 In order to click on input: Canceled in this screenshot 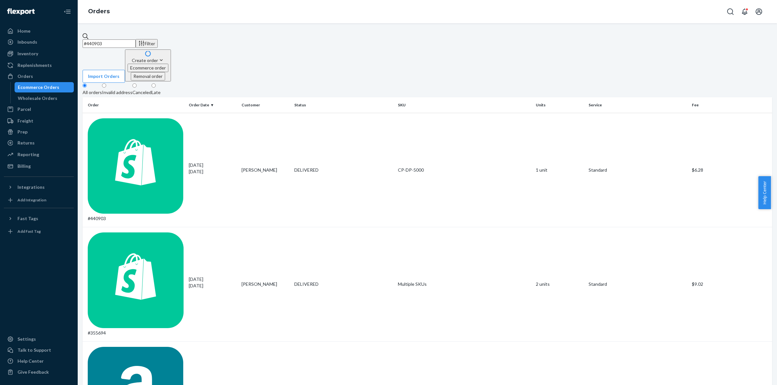, I will do `click(134, 85)`.